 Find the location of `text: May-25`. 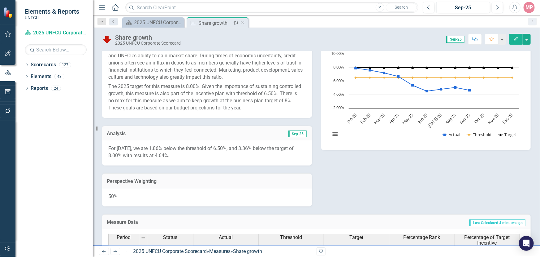

text: May-25 is located at coordinates (408, 119).